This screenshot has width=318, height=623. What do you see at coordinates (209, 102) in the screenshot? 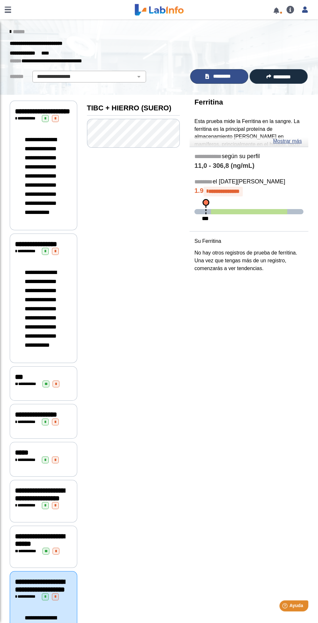
I see `font: Ferritina` at bounding box center [209, 102].